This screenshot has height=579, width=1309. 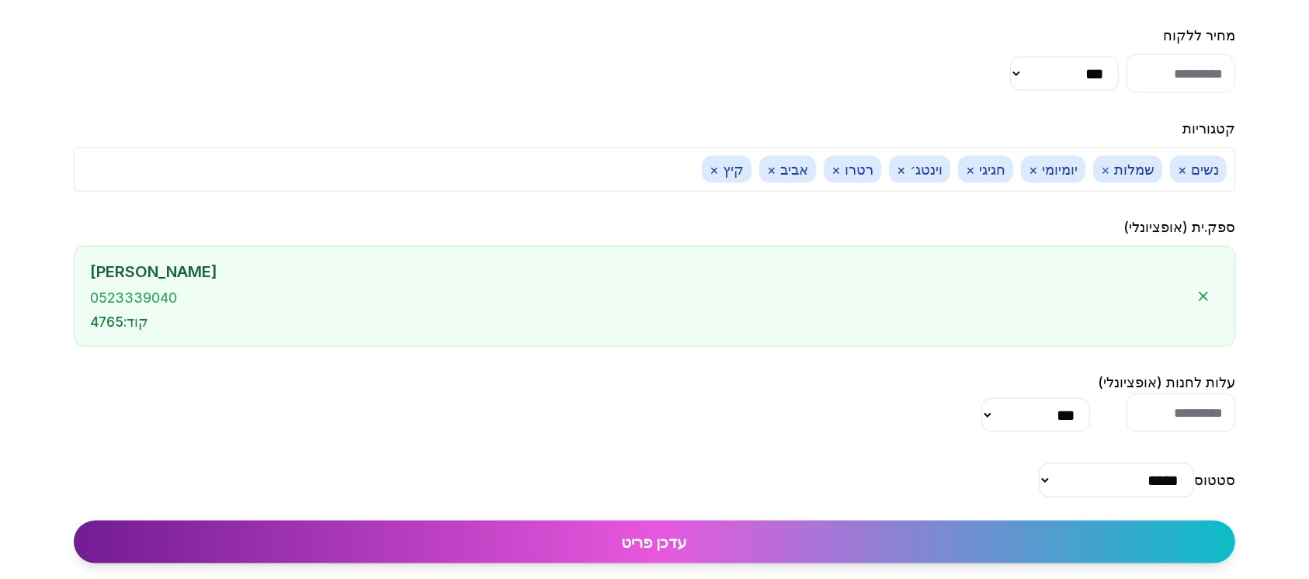 I want to click on span: וינטג׳, so click(x=920, y=169).